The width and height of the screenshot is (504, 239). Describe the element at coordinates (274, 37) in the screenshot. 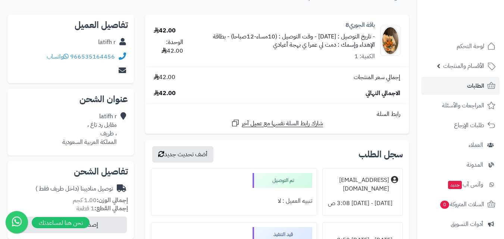

I see `small: - وقت التوصيل : (10مساء-12صباحا)` at that location.